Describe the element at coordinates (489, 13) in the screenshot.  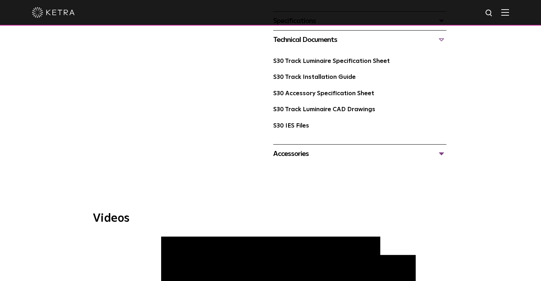
I see `img: search icon` at that location.